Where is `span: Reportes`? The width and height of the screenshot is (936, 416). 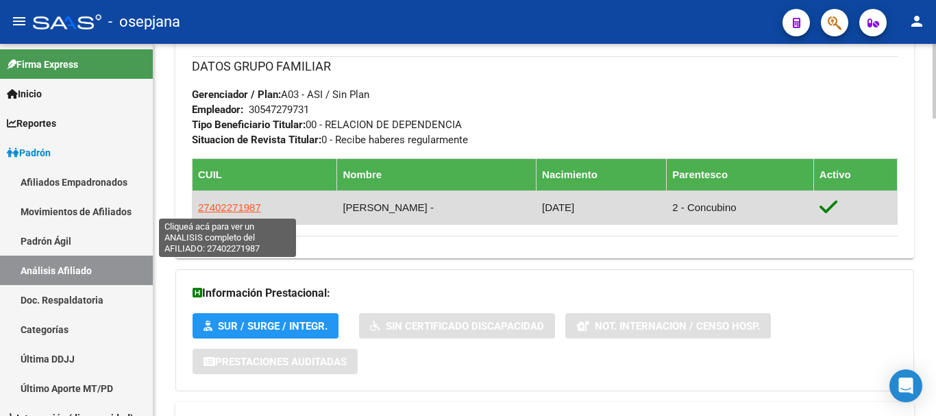
span: Reportes is located at coordinates (32, 123).